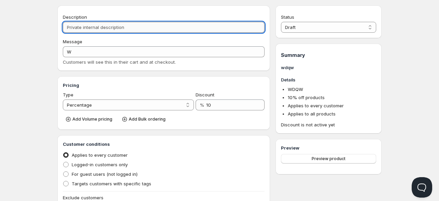 The height and width of the screenshot is (201, 439). What do you see at coordinates (287, 17) in the screenshot?
I see `span: Status` at bounding box center [287, 17].